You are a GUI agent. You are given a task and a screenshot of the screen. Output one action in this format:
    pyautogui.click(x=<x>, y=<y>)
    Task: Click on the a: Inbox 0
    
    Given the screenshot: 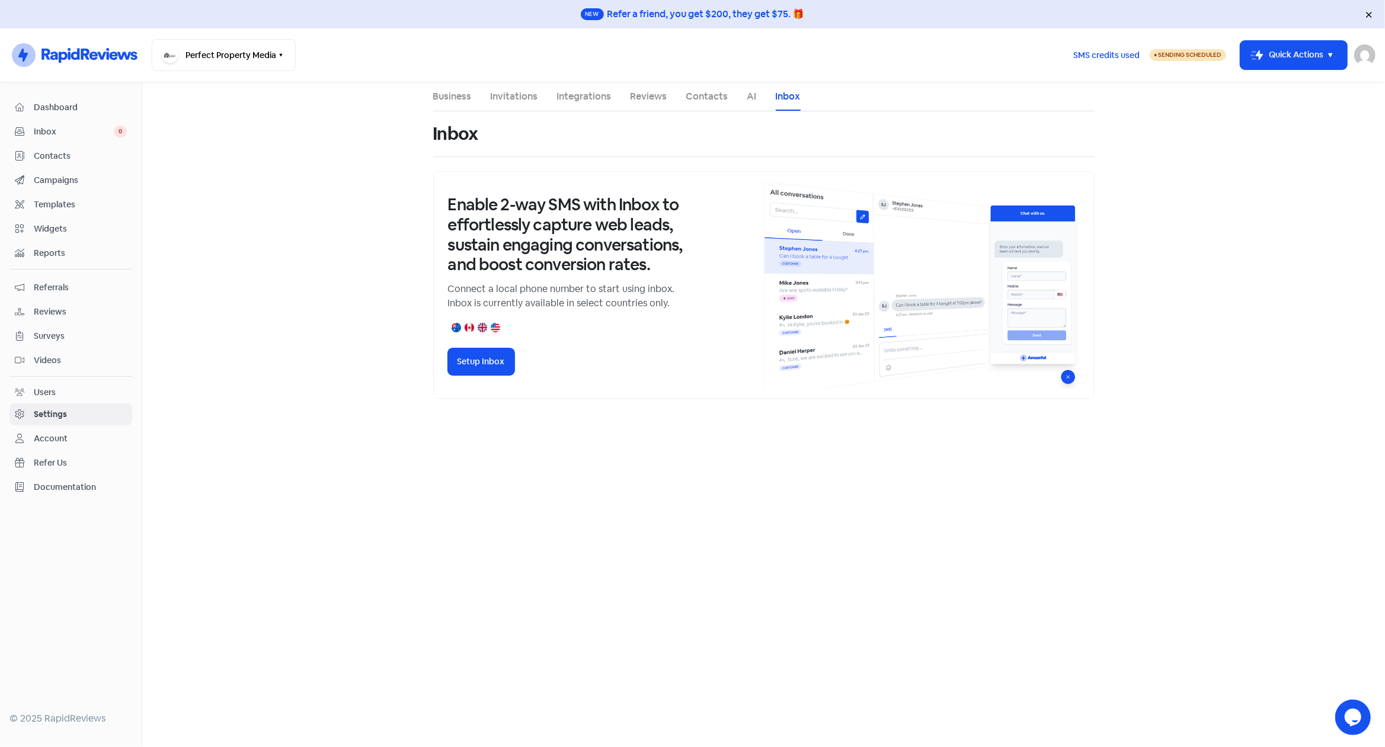 What is the action you would take?
    pyautogui.click(x=71, y=132)
    